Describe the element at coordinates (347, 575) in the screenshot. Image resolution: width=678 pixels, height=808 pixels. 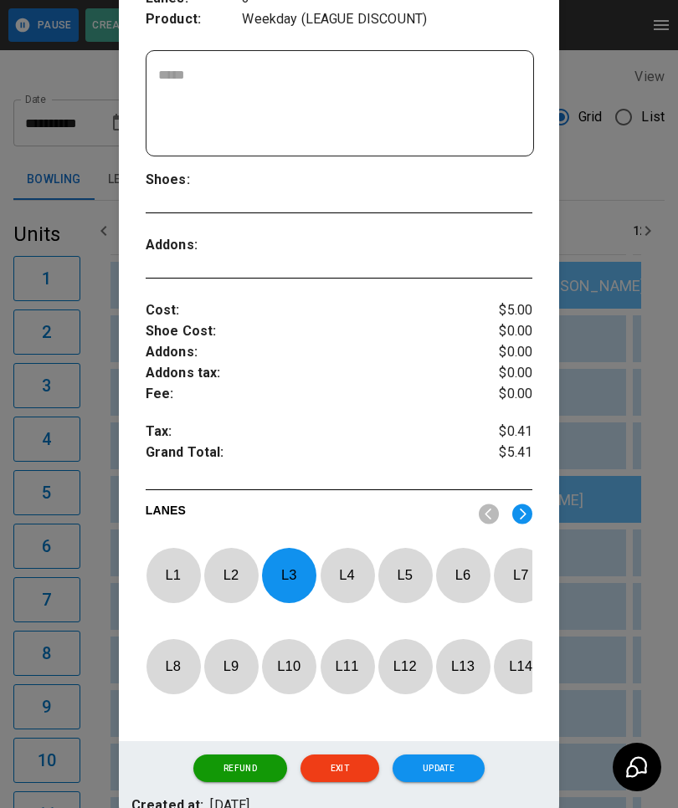
I see `p: L 4` at that location.